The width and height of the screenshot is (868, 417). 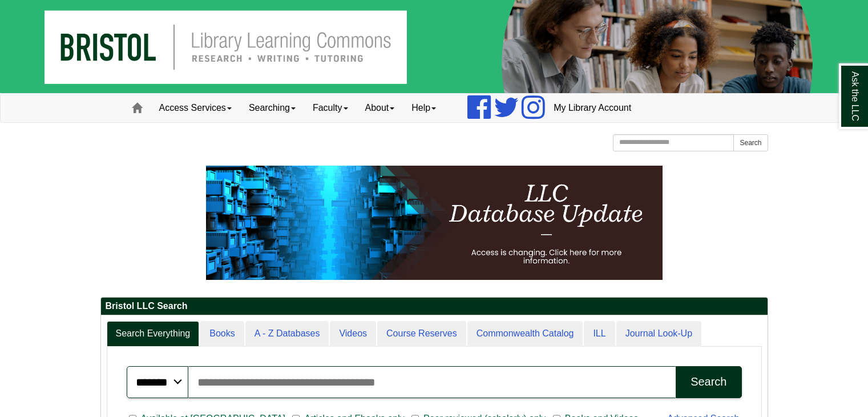 I want to click on h2: Bristol LLC Search, so click(x=434, y=306).